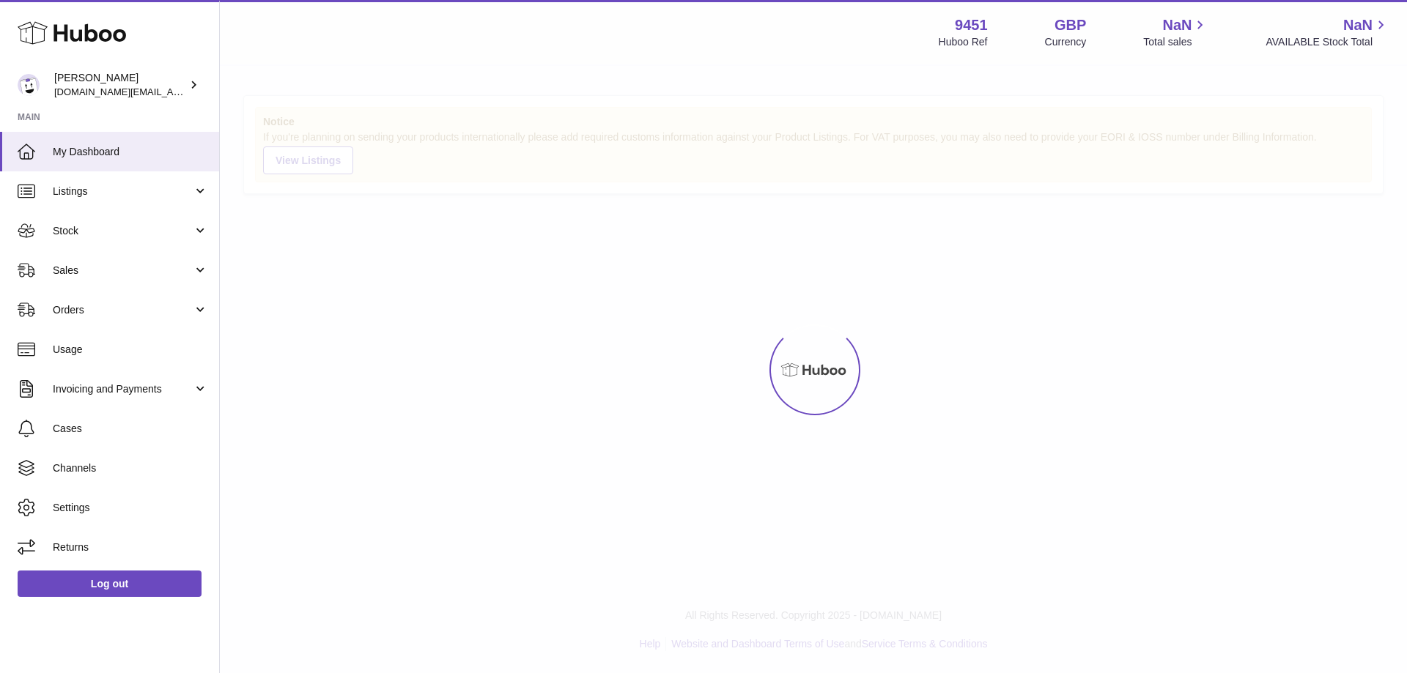 This screenshot has width=1407, height=673. Describe the element at coordinates (122, 231) in the screenshot. I see `span: Stock` at that location.